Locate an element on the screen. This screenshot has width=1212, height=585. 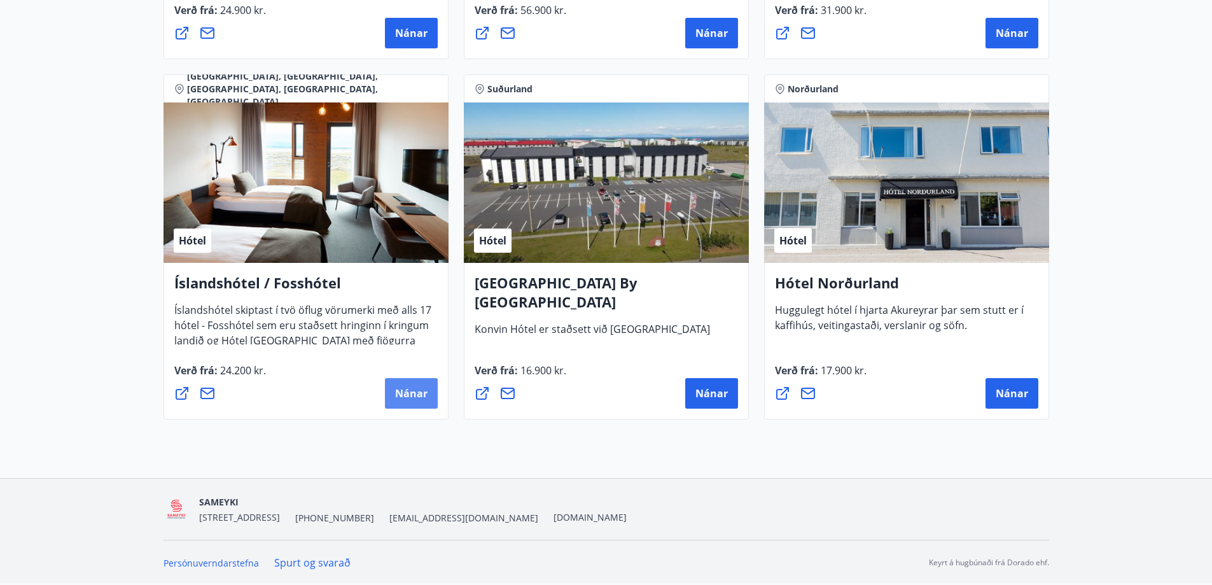
h4: Hótel Norðurland is located at coordinates (906, 287).